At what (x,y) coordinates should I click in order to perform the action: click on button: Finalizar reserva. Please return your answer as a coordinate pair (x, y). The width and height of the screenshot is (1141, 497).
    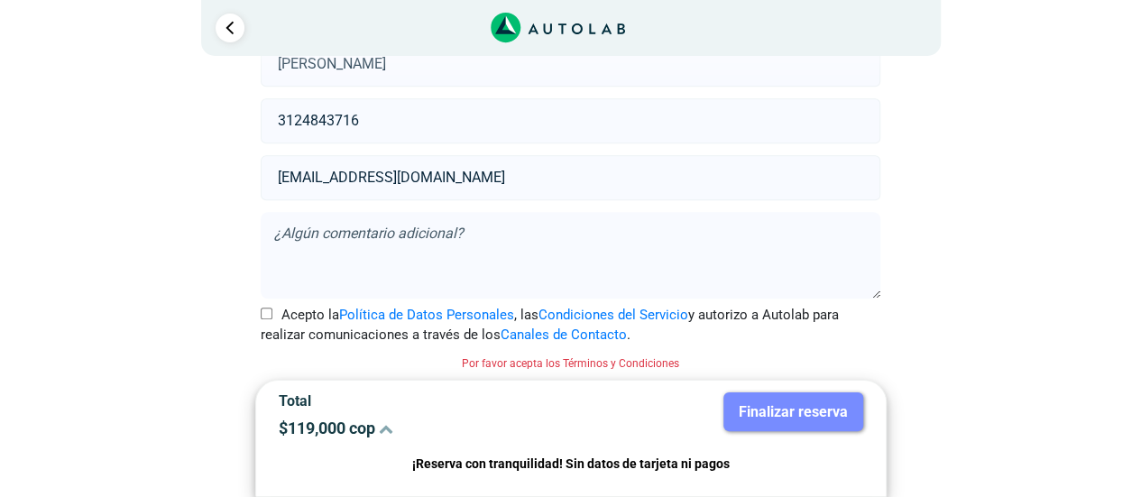
    Looking at the image, I should click on (793, 411).